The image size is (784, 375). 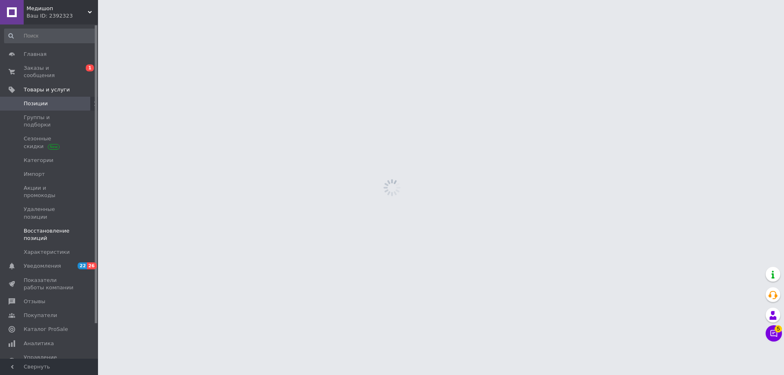 What do you see at coordinates (49, 143) in the screenshot?
I see `span: Сезонные скидки` at bounding box center [49, 143].